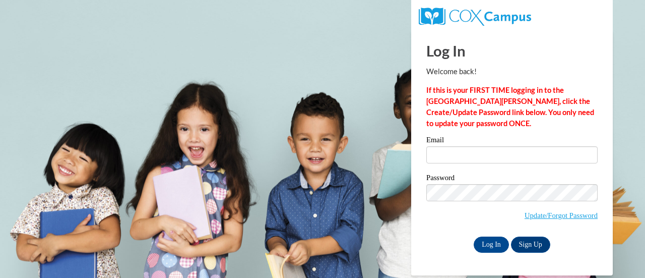  Describe the element at coordinates (475, 16) in the screenshot. I see `a: COX Campus` at that location.